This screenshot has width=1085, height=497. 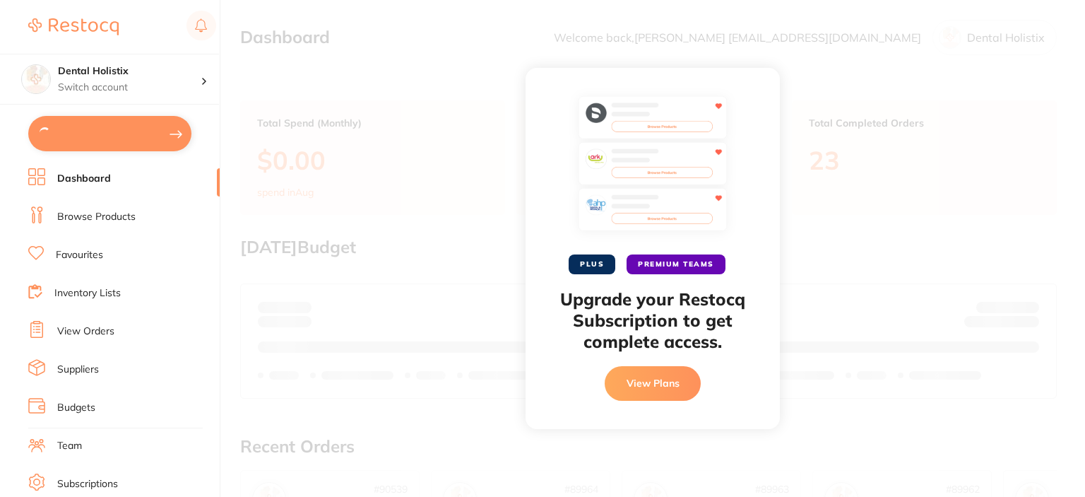 I want to click on img: favourites-preview.svg, so click(x=653, y=167).